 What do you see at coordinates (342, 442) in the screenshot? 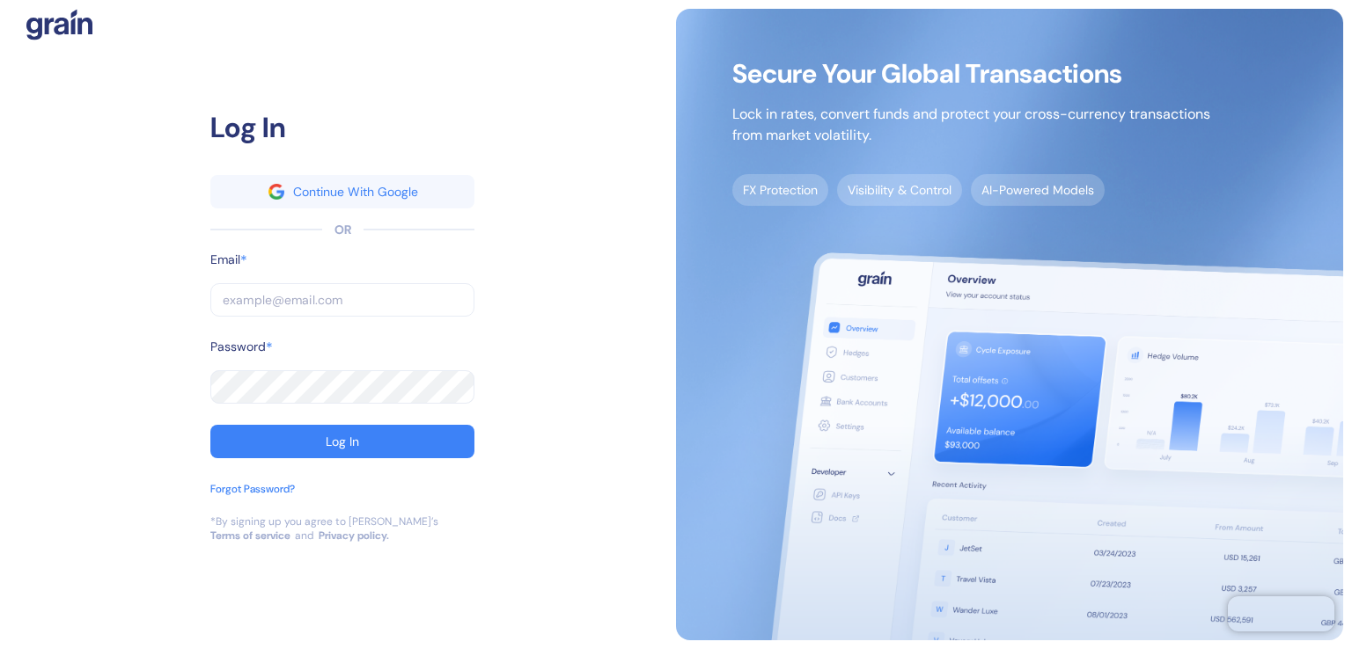
I see `button: Log In` at bounding box center [342, 442].